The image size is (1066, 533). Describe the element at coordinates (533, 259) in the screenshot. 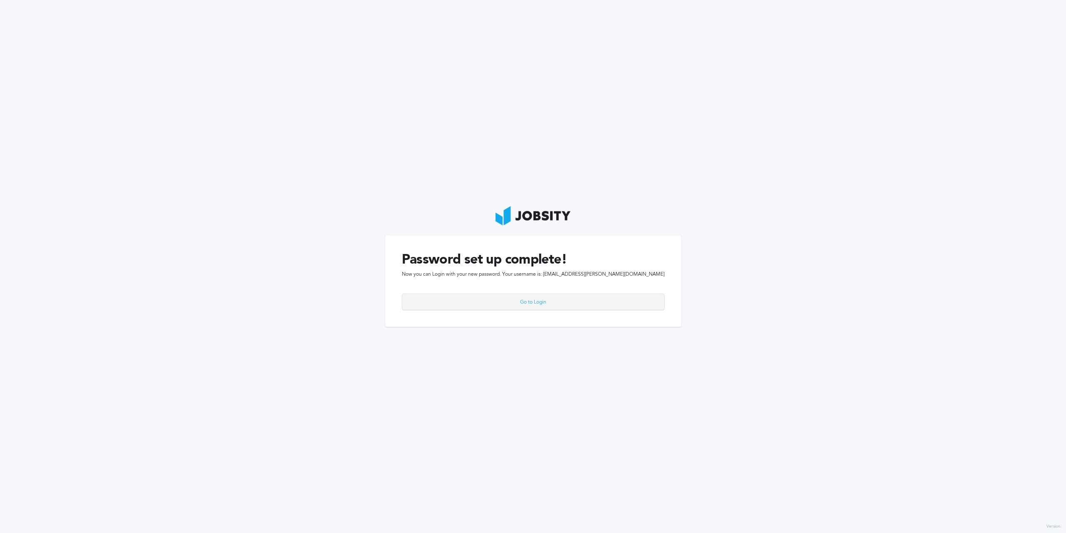

I see `h1: Password set up complete!` at that location.